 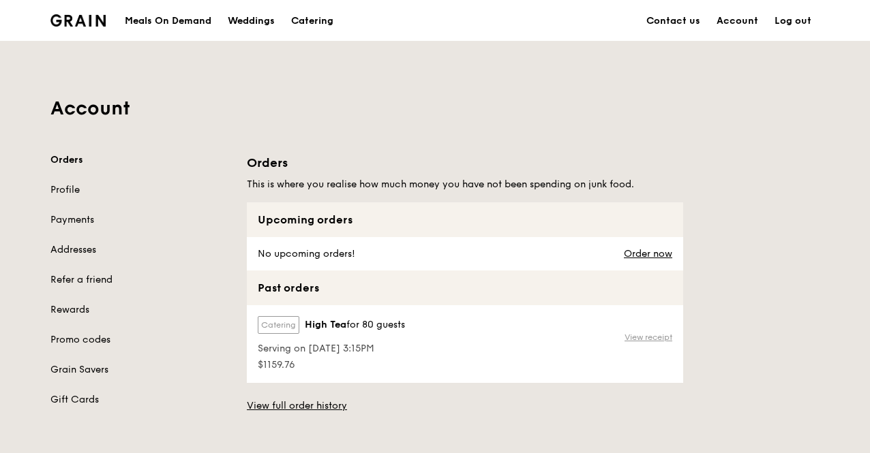 What do you see at coordinates (251, 21) in the screenshot?
I see `div: Weddings` at bounding box center [251, 21].